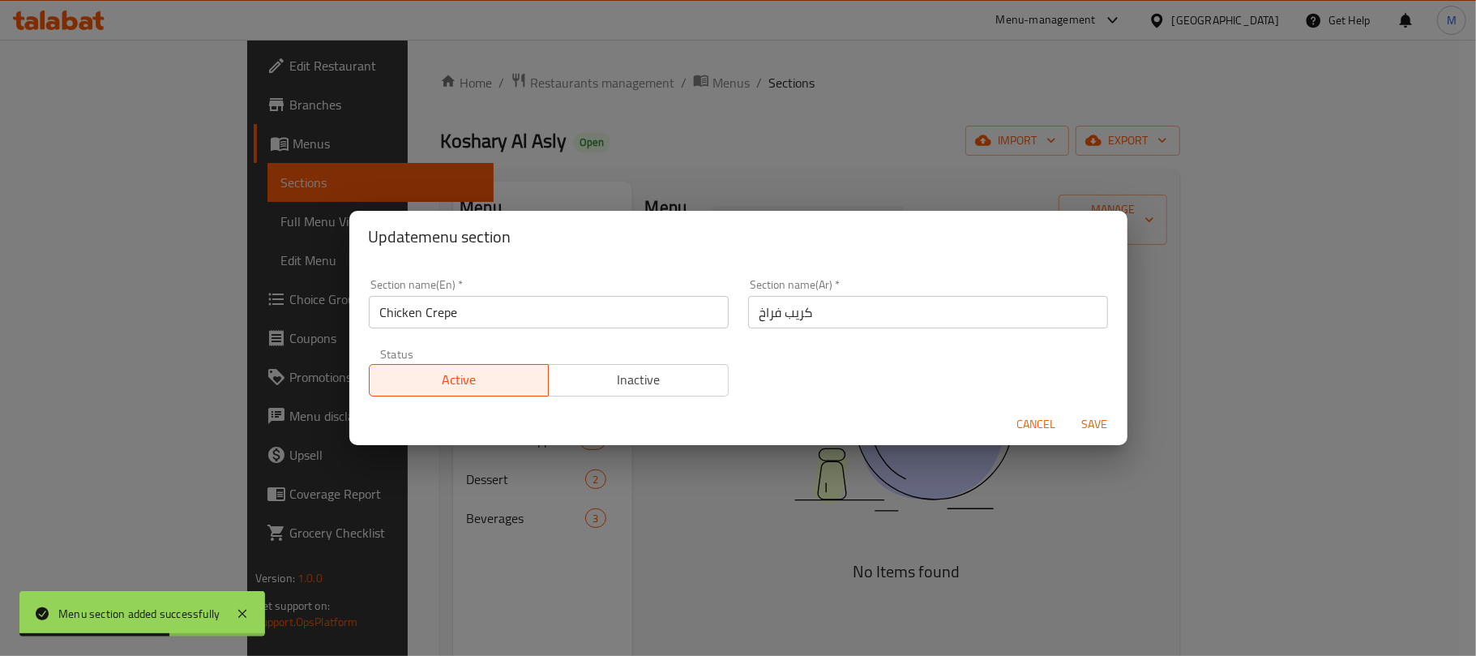 The width and height of the screenshot is (1476, 656). I want to click on span: Active, so click(460, 379).